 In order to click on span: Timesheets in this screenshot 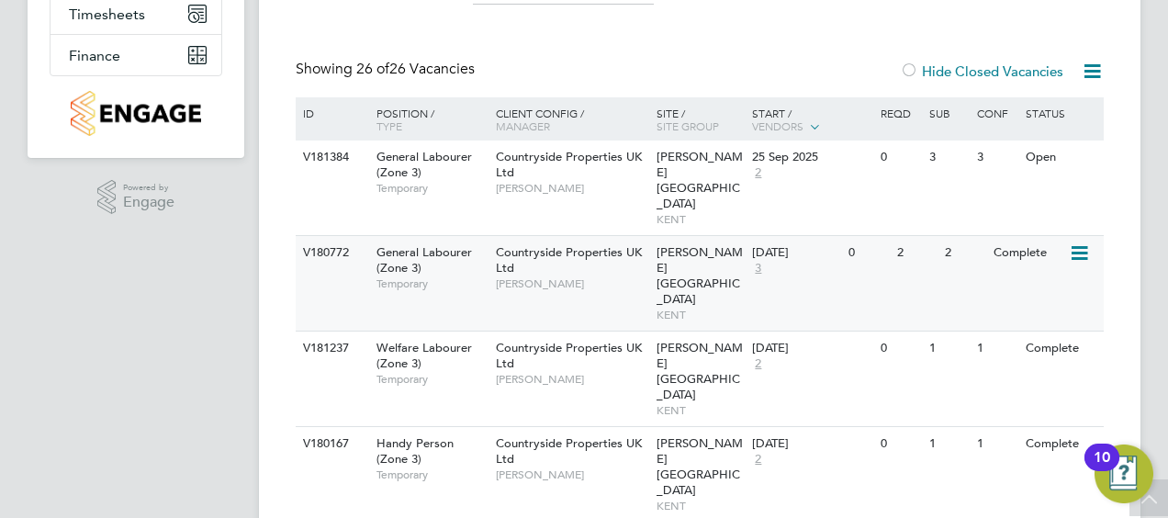, I will do `click(107, 14)`.